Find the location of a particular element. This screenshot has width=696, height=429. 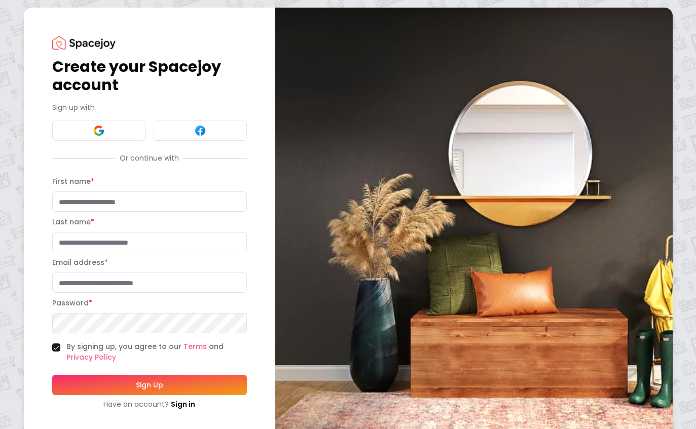

label: First name is located at coordinates (73, 182).